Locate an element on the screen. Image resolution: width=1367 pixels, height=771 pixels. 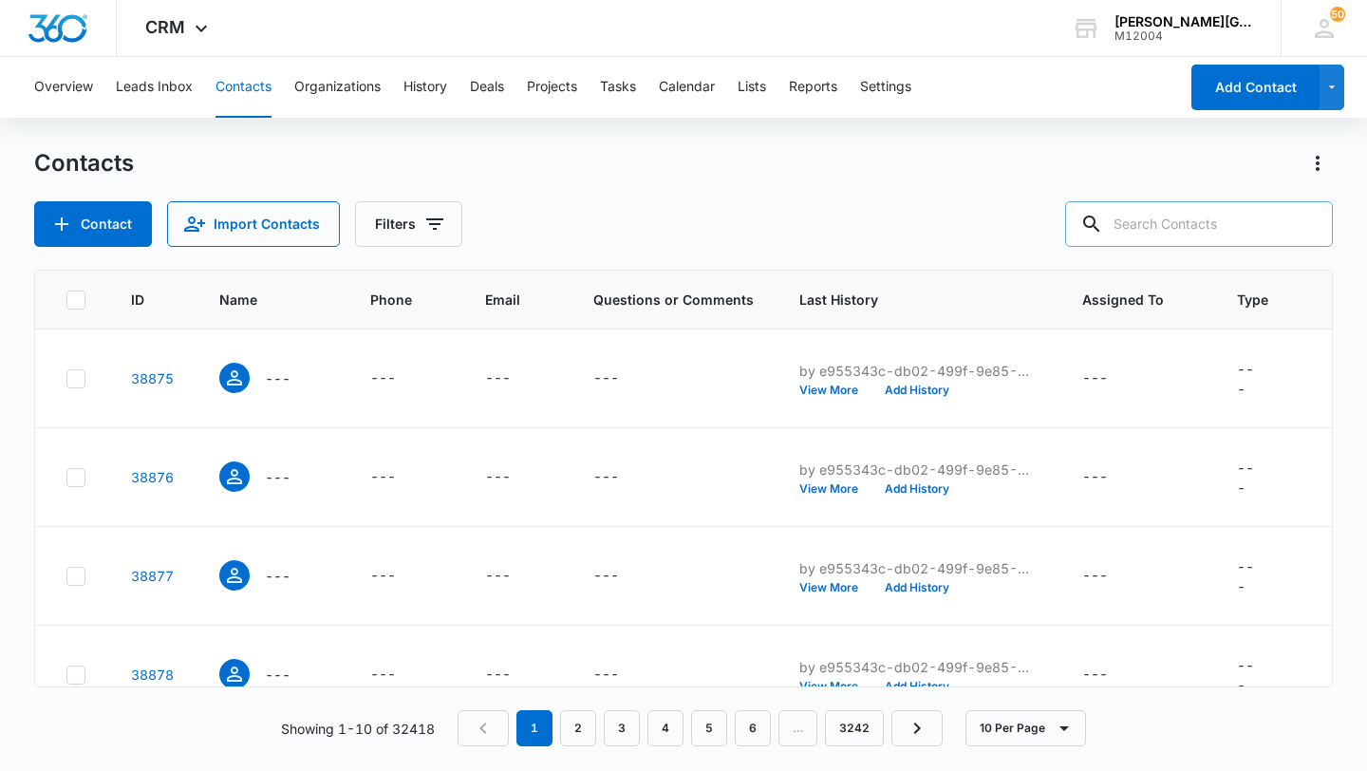
button: Contacts is located at coordinates (243, 87).